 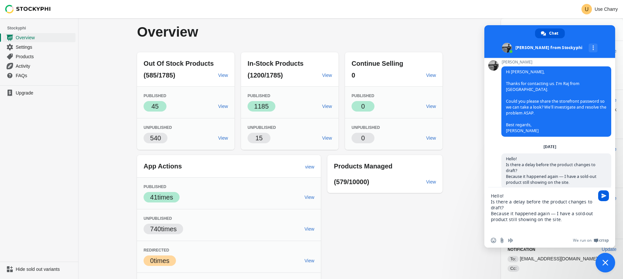 I want to click on span: Chat, so click(x=554, y=33).